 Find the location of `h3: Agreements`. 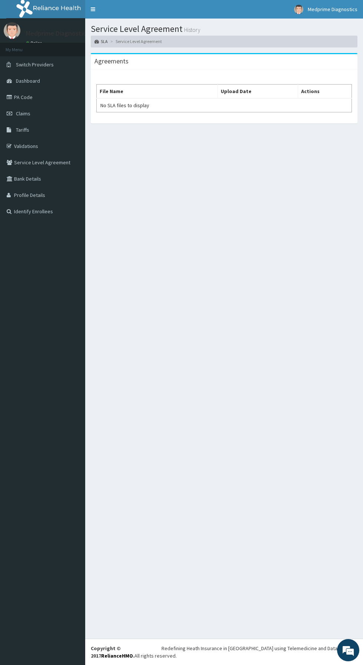

h3: Agreements is located at coordinates (112, 61).